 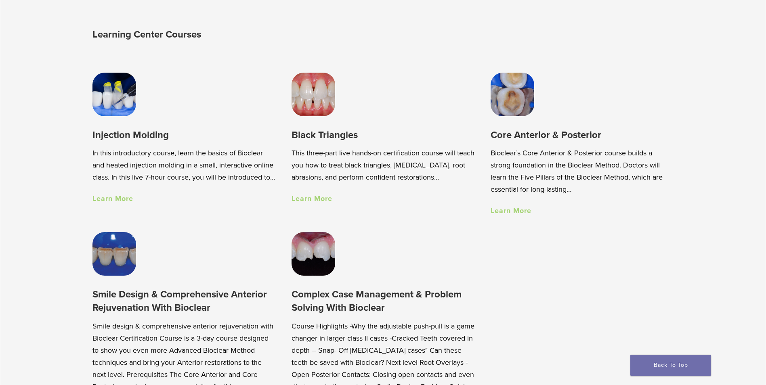 What do you see at coordinates (383, 135) in the screenshot?
I see `h3: Black Triangles` at bounding box center [383, 135].